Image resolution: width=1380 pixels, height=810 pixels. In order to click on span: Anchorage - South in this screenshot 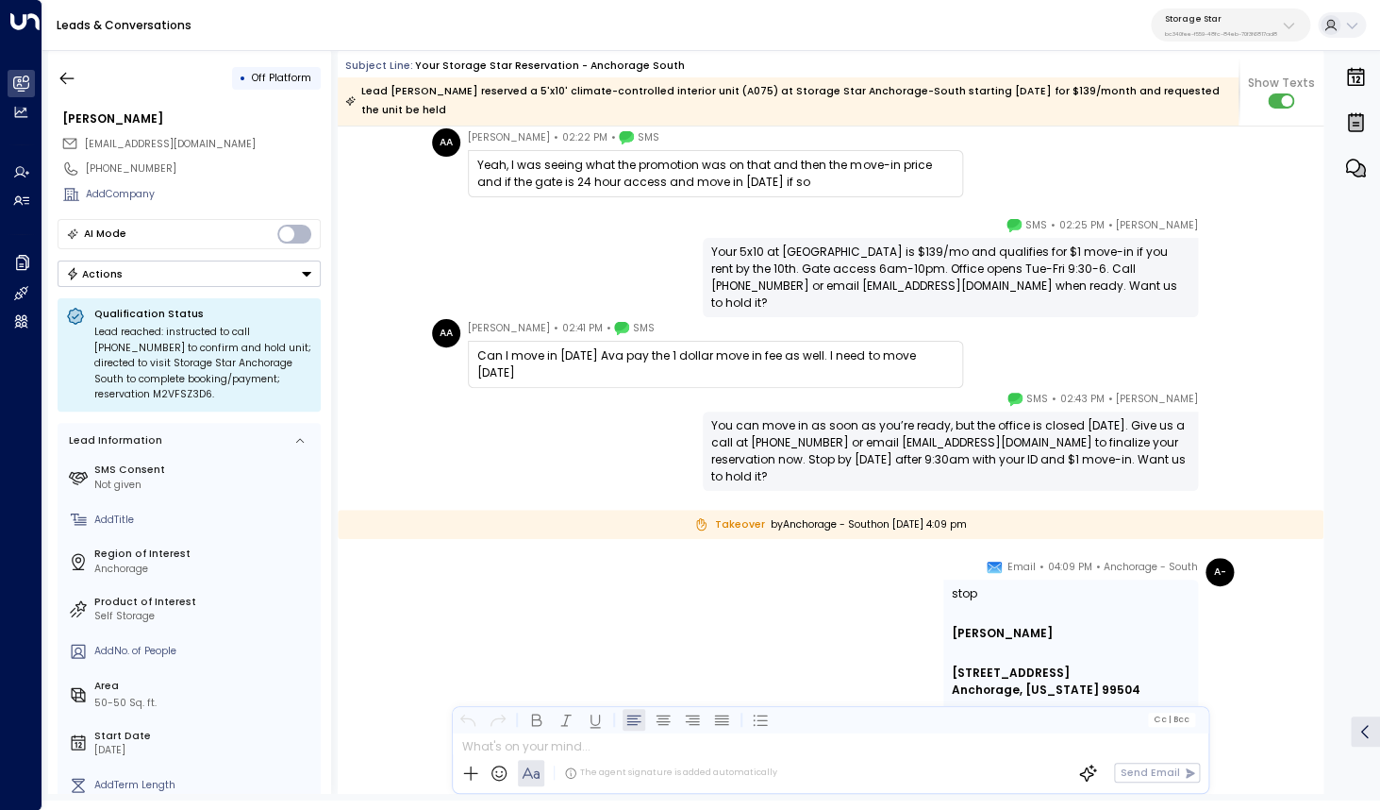, I will do `click(1151, 567)`.